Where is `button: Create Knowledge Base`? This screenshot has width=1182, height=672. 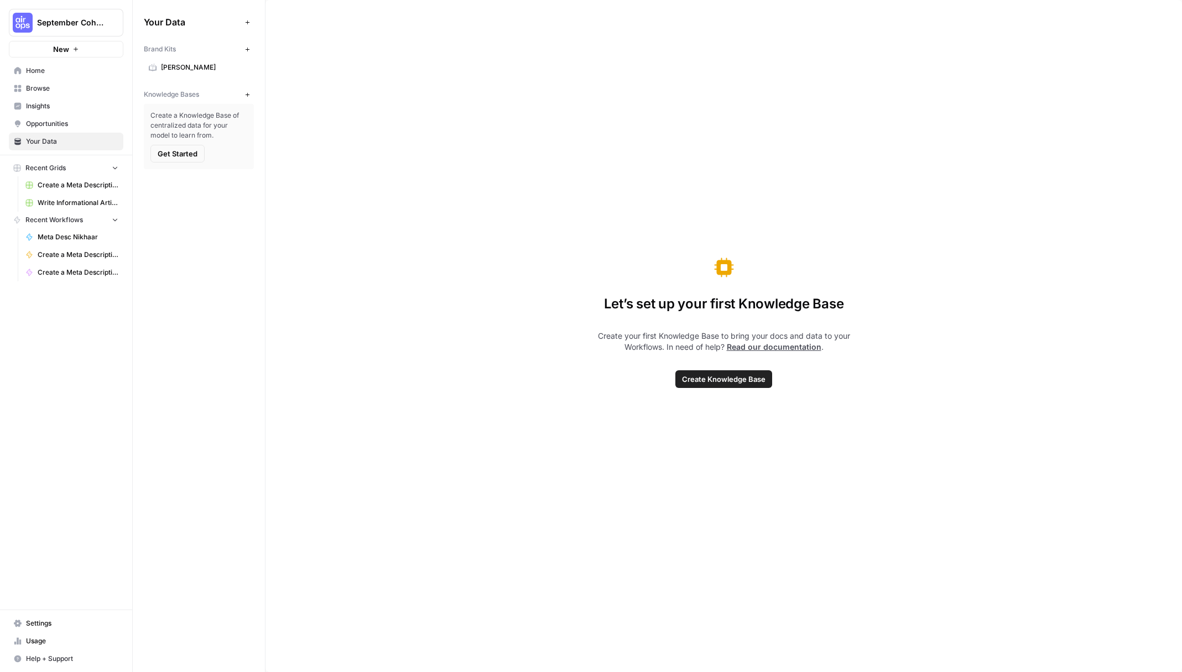
button: Create Knowledge Base is located at coordinates (723, 379).